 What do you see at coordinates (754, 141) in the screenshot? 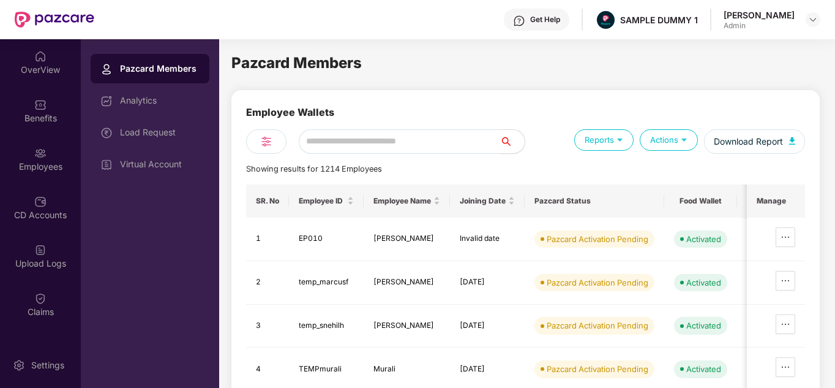
I see `button: Download Report` at bounding box center [754, 141].